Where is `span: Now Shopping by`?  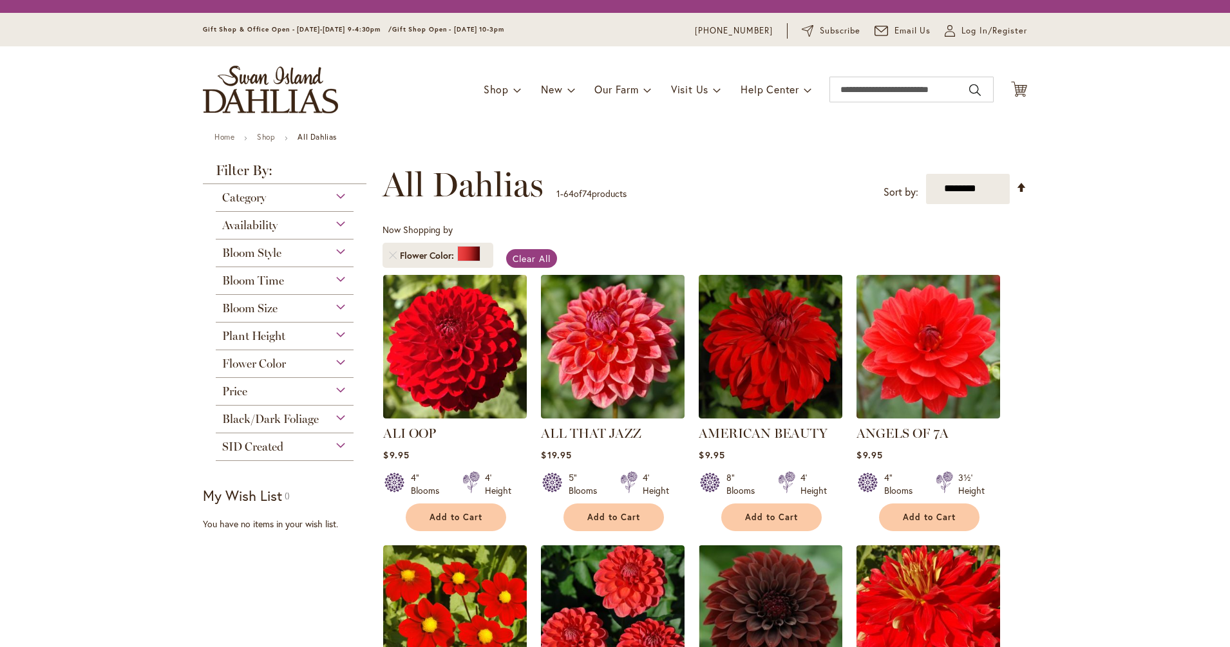 span: Now Shopping by is located at coordinates (417, 229).